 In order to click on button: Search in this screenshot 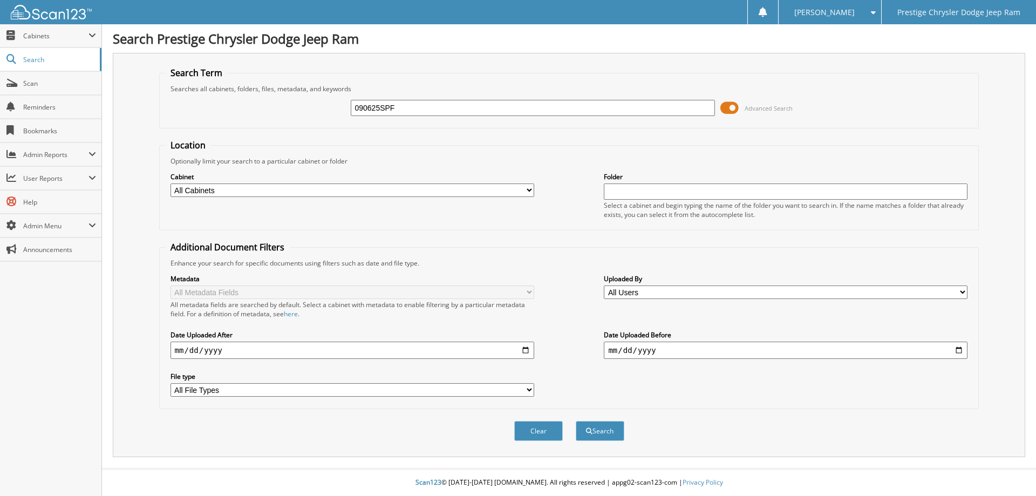, I will do `click(600, 430)`.